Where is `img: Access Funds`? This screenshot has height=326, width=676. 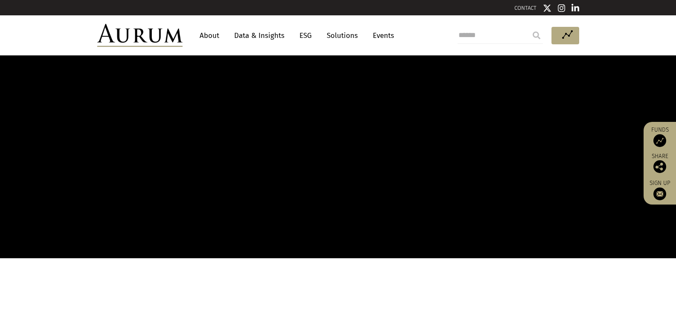
img: Access Funds is located at coordinates (660, 141).